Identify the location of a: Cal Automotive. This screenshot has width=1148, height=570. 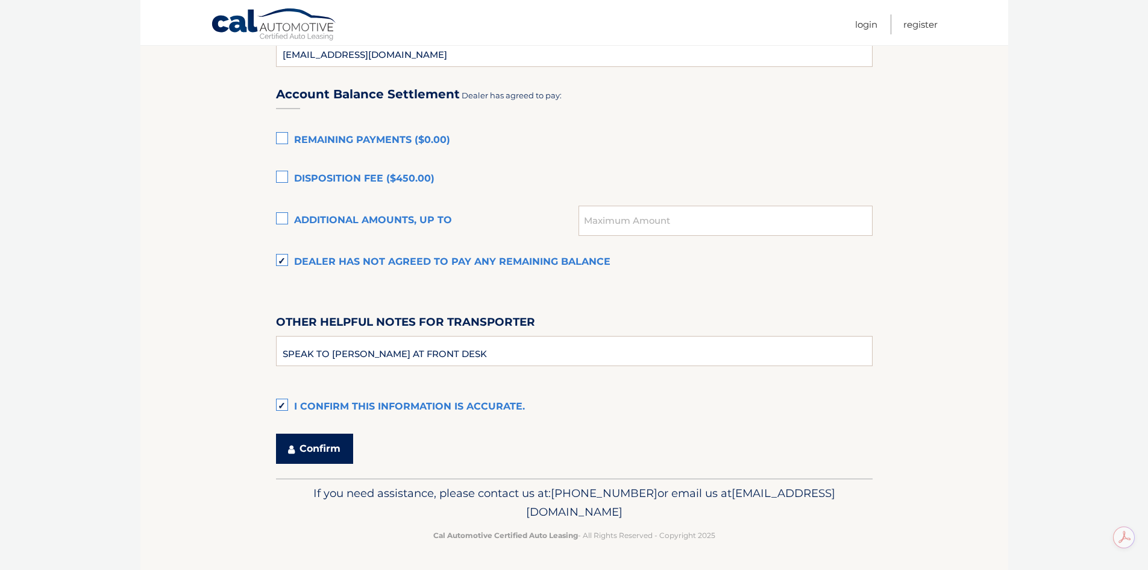
(274, 25).